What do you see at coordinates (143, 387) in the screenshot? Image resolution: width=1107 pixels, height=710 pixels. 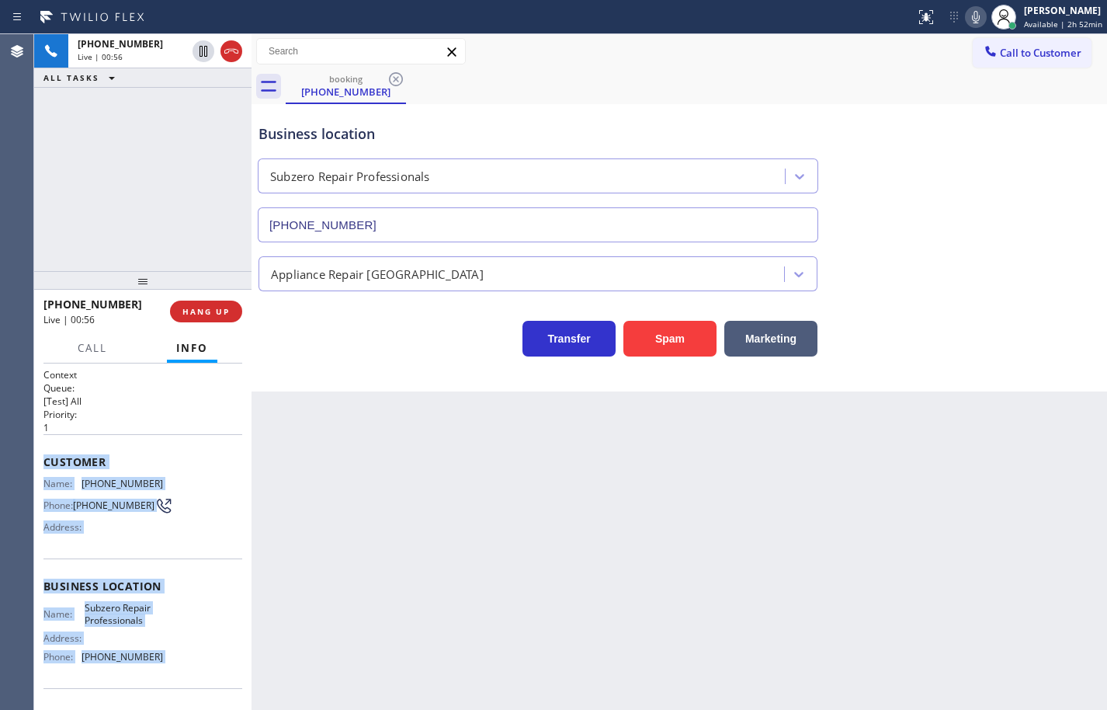 I see `h2: Queue:` at bounding box center [143, 387].